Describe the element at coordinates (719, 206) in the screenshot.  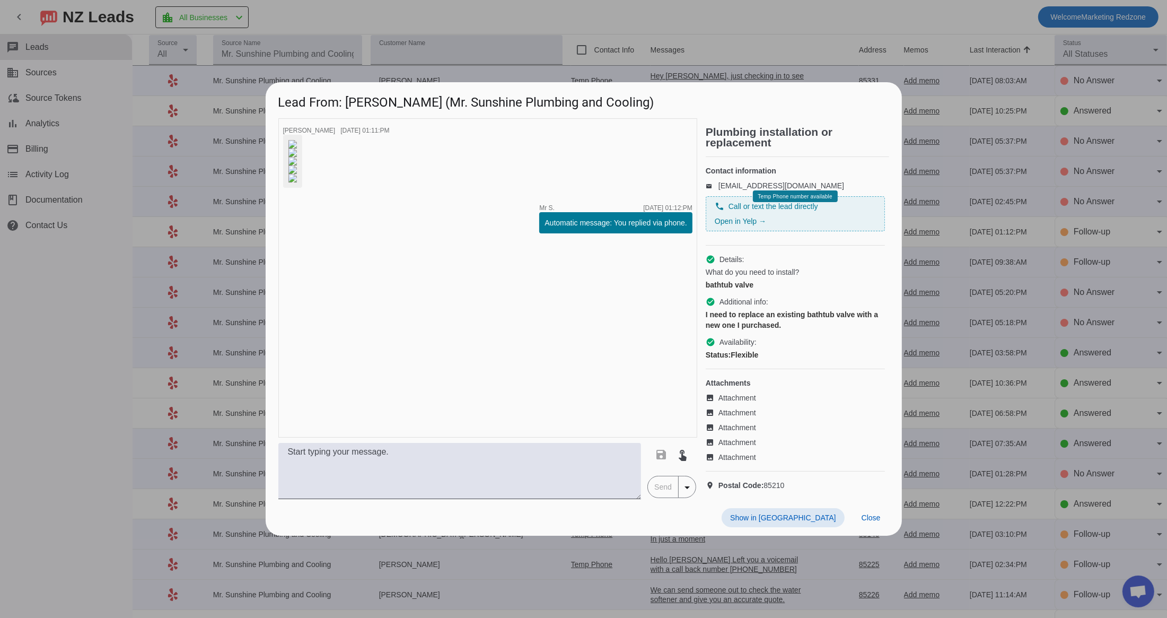
I see `mat-icon: phone` at that location.